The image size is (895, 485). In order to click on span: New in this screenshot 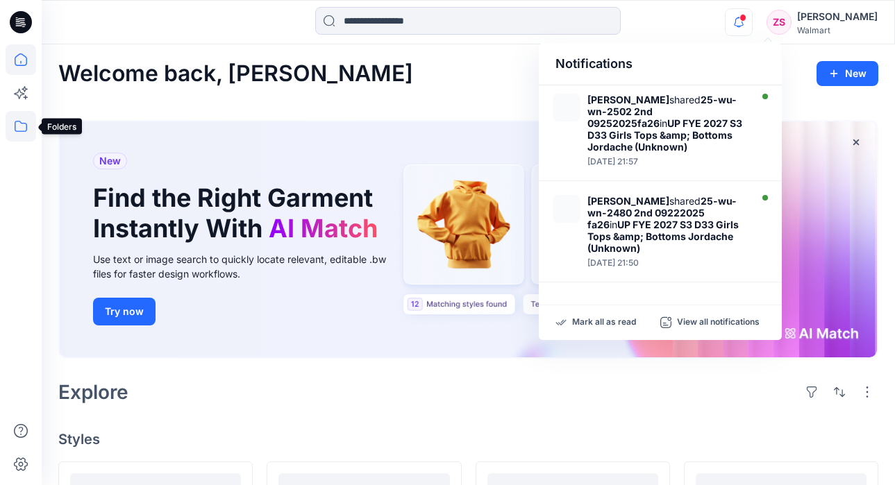, I will do `click(110, 161)`.